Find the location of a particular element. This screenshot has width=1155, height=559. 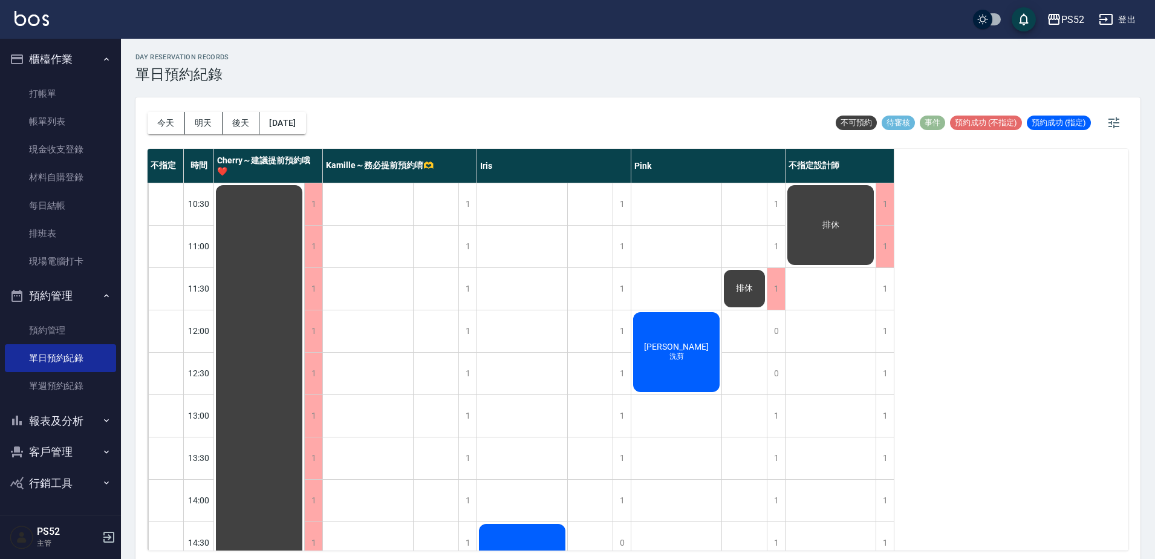

button: 後天 is located at coordinates (241, 123).